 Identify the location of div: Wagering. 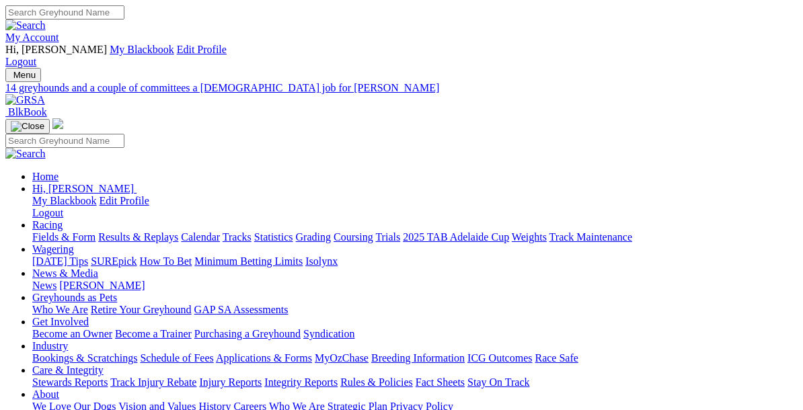
(415, 262).